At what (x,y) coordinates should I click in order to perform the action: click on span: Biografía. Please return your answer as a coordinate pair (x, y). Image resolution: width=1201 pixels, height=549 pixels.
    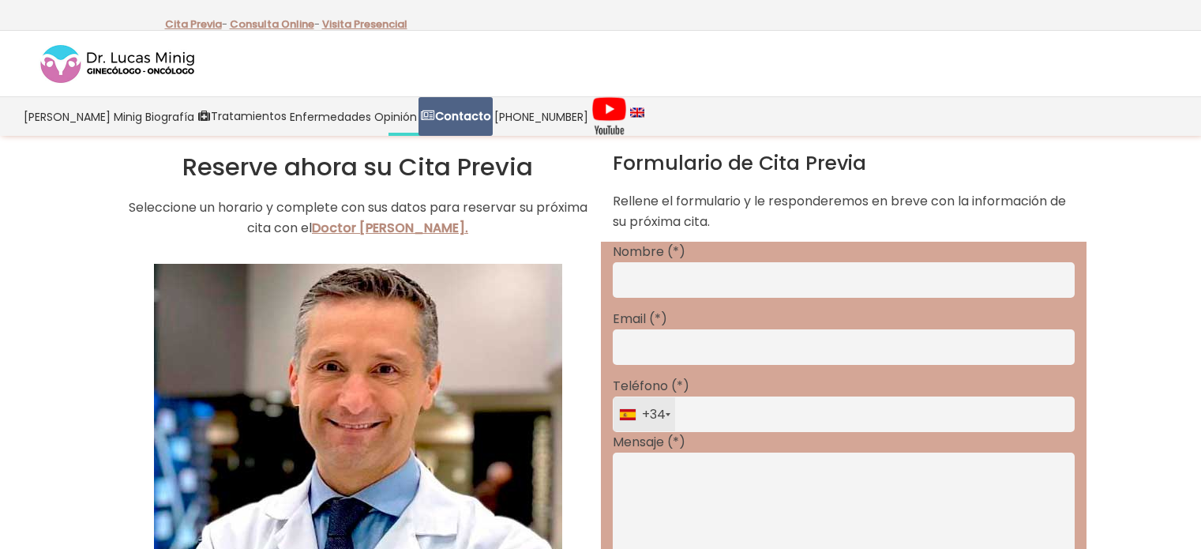
    Looking at the image, I should click on (170, 116).